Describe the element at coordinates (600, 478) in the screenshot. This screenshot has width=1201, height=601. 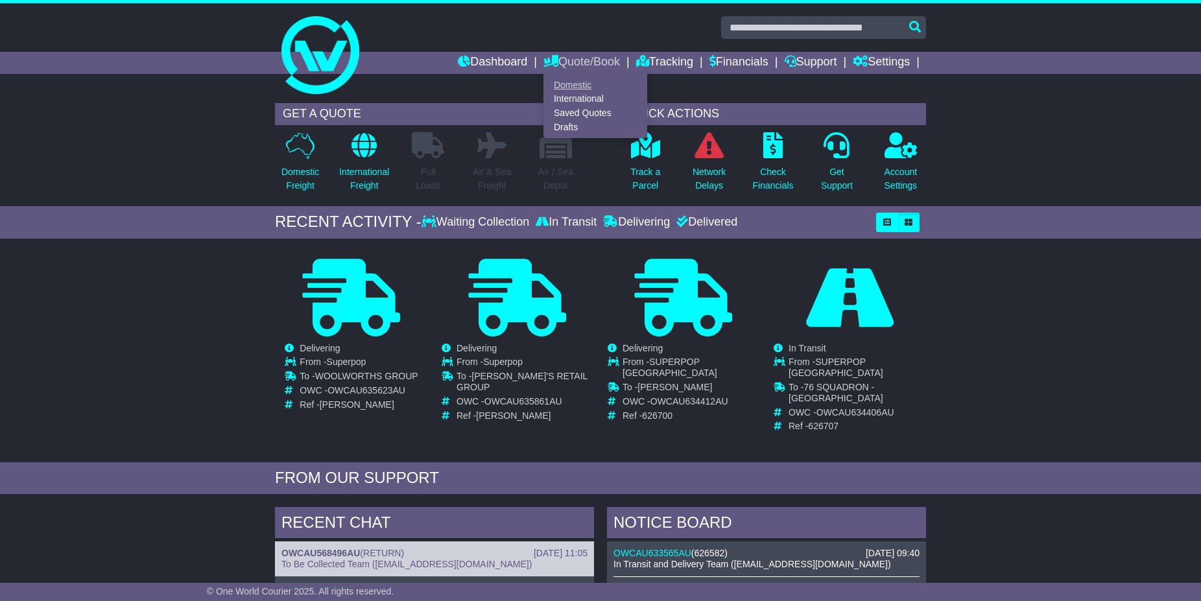
I see `div: FROM OUR SUPPORT` at that location.